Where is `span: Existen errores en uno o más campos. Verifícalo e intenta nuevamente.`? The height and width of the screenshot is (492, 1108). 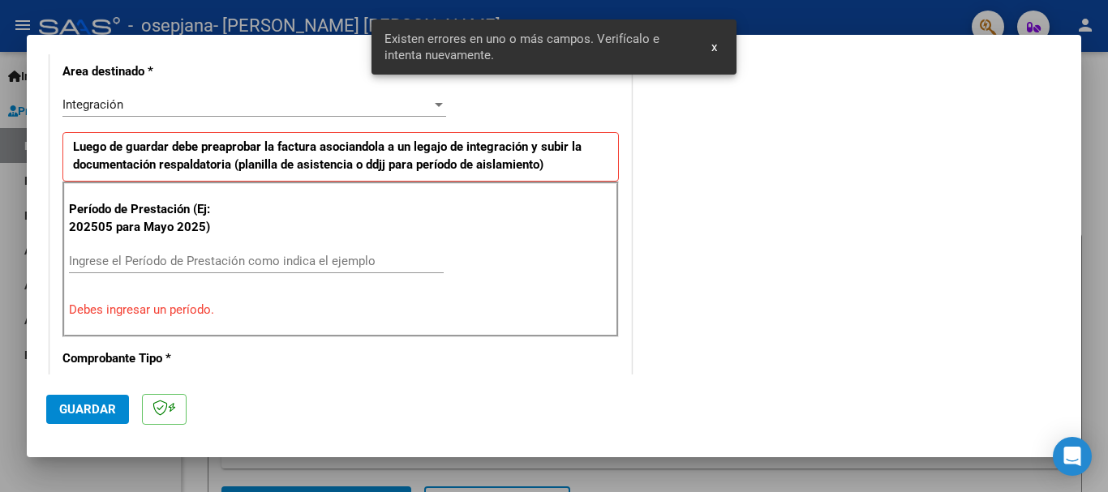 span: Existen errores en uno o más campos. Verifícalo e intenta nuevamente. is located at coordinates (539, 47).